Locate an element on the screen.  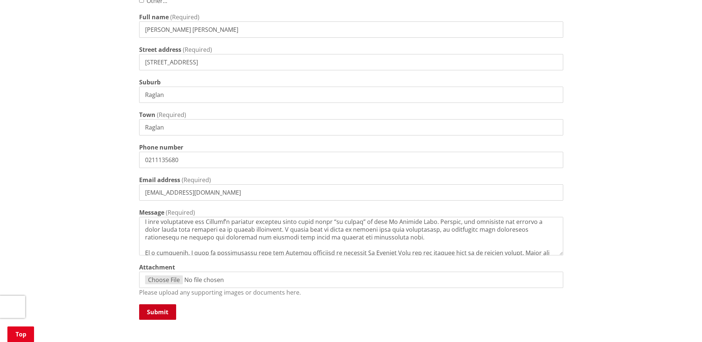
label: Street address is located at coordinates (160, 50).